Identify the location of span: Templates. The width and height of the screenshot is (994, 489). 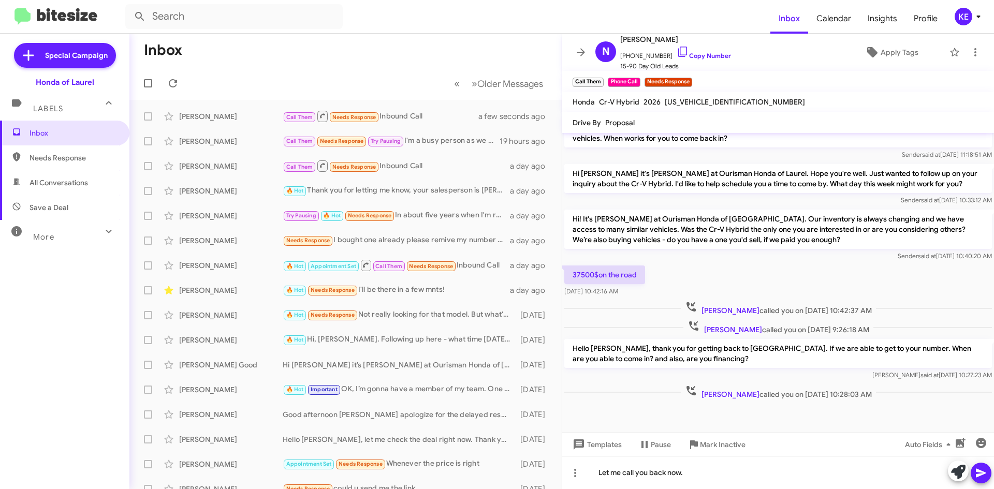
(596, 445).